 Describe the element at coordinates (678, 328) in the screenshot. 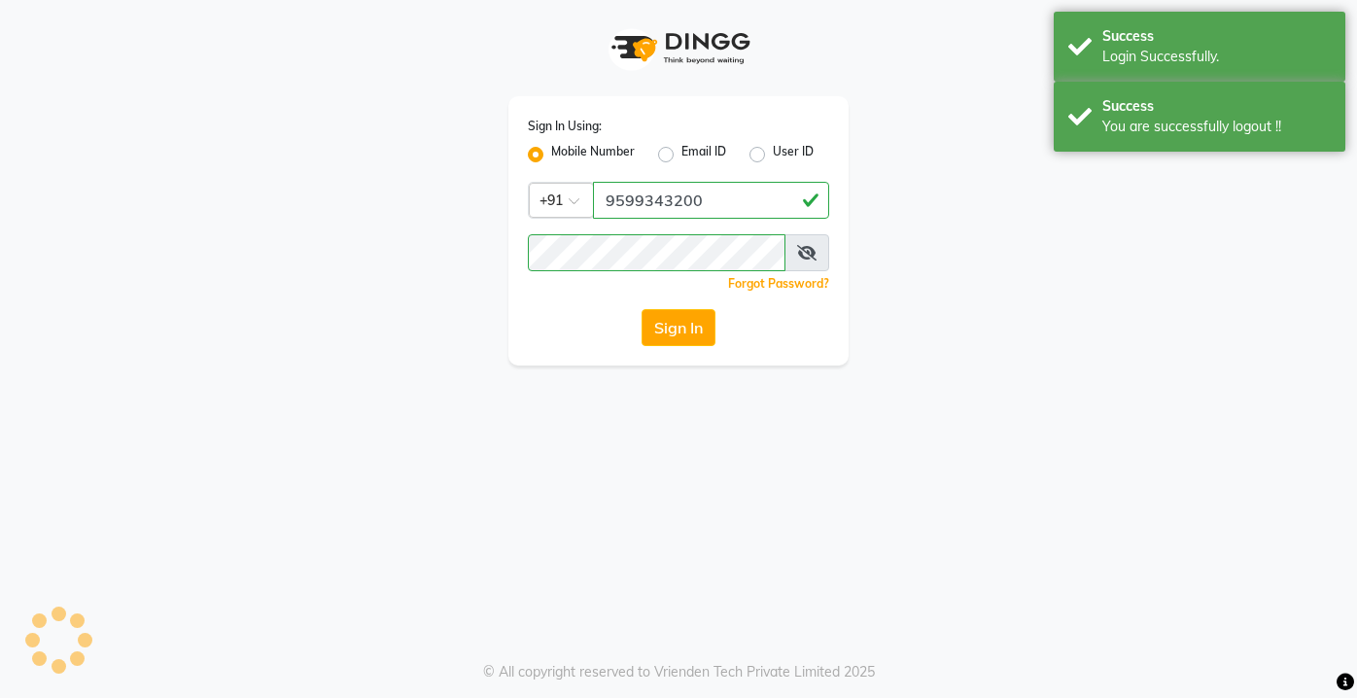

I see `button: Sign In` at that location.